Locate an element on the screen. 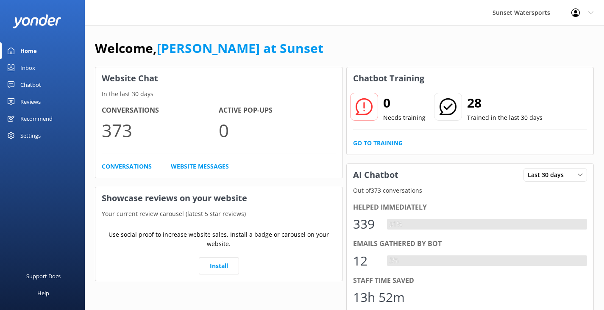 Image resolution: width=604 pixels, height=310 pixels. div: Staff time saved is located at coordinates (470, 281).